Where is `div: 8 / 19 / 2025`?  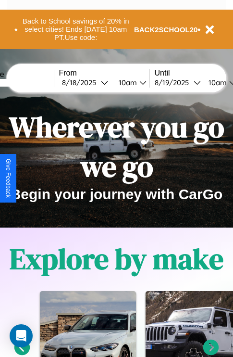
div: 8 / 19 / 2025 is located at coordinates (174, 82).